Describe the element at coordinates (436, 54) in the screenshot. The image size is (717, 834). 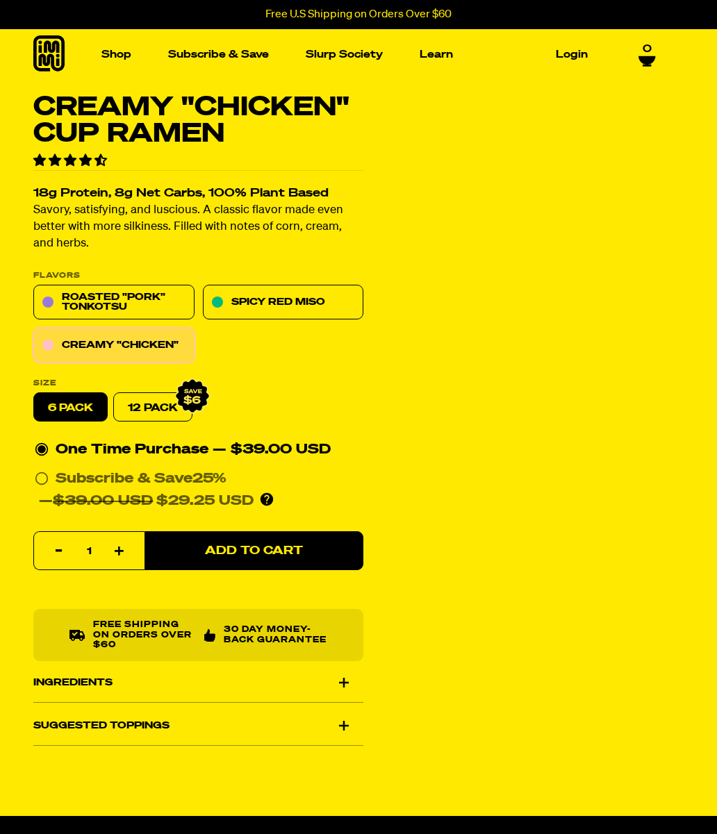
I see `a: Learn` at that location.